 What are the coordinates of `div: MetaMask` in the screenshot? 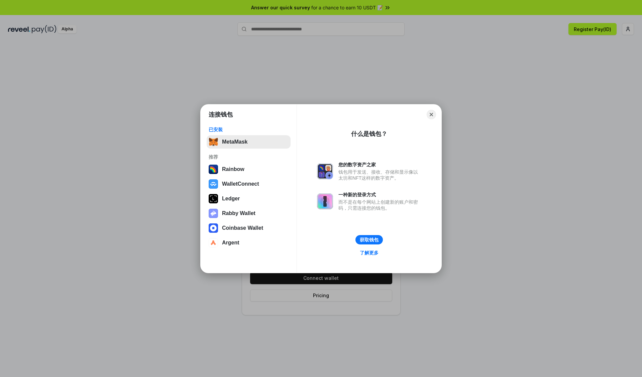 It's located at (235, 142).